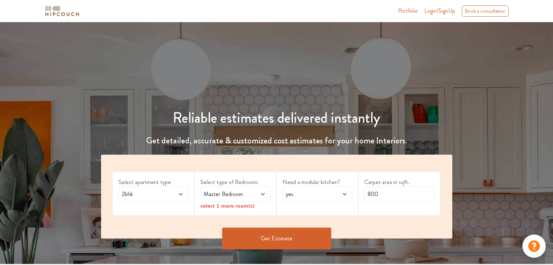 This screenshot has height=265, width=553. Describe the element at coordinates (153, 182) in the screenshot. I see `label: Select apartment type` at that location.